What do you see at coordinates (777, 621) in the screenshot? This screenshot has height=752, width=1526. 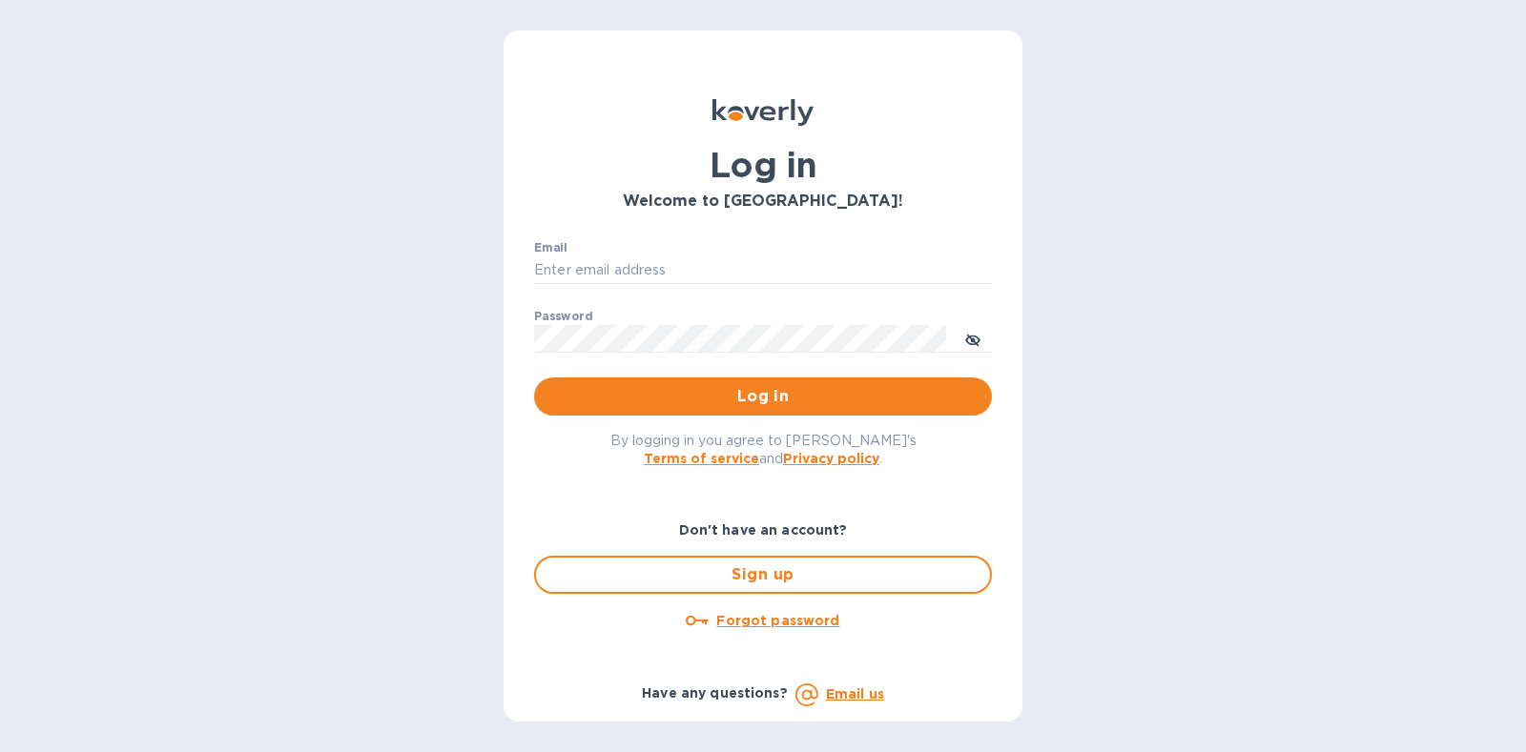 I see `u: Forgot password` at bounding box center [777, 621].